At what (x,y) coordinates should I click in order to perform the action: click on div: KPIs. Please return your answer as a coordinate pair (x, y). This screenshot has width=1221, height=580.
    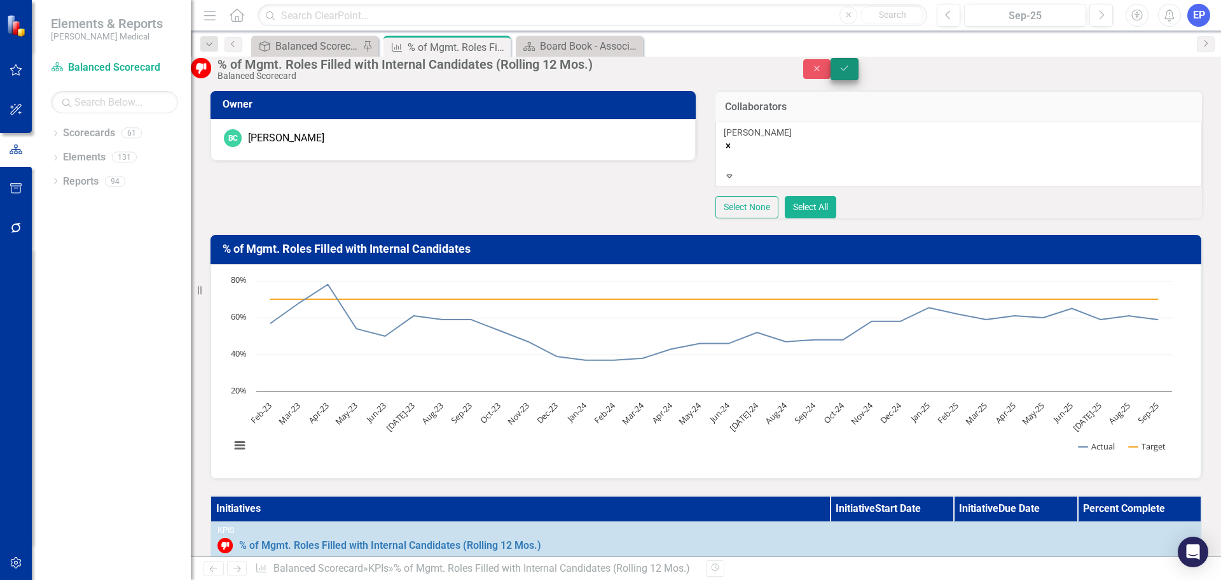
    Looking at the image, I should click on (706, 530).